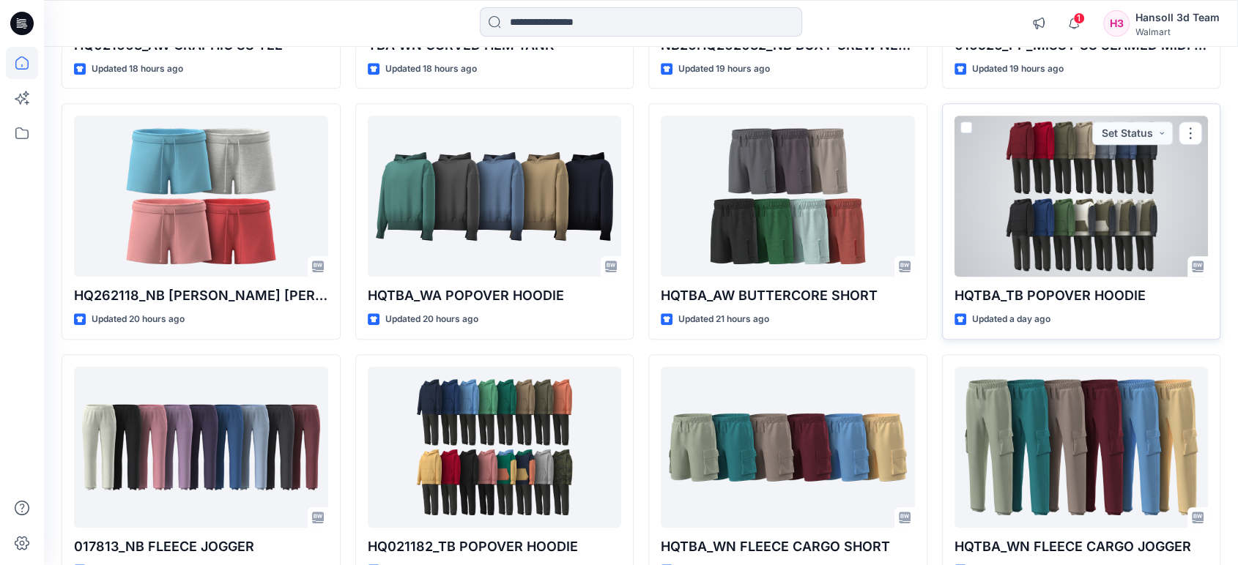 This screenshot has width=1238, height=565. Describe the element at coordinates (787, 196) in the screenshot. I see `a: HQTBA_AW BUTTERCORE SHORT` at that location.